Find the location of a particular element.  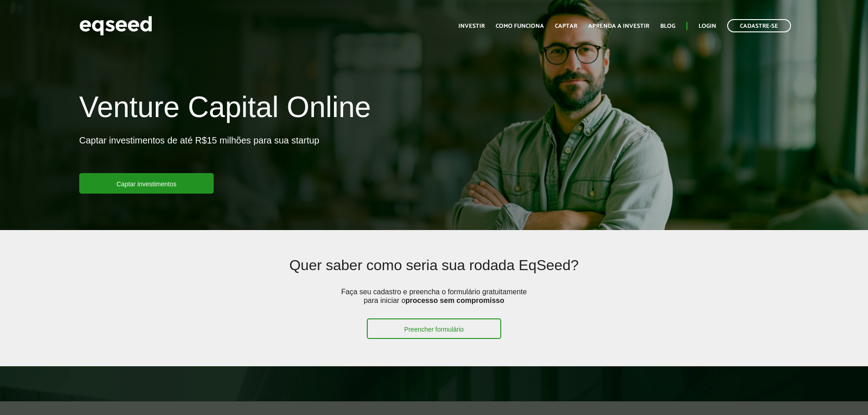

a: Captar is located at coordinates (566, 26).